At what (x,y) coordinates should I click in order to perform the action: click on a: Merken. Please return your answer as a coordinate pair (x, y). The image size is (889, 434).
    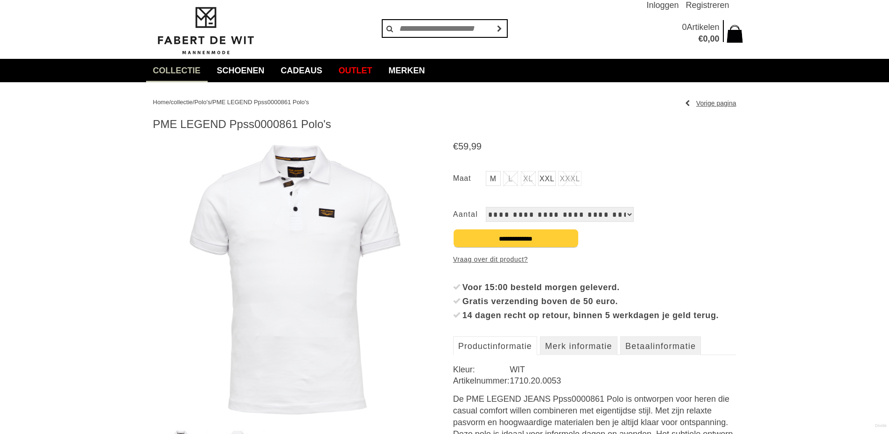
    Looking at the image, I should click on (407, 70).